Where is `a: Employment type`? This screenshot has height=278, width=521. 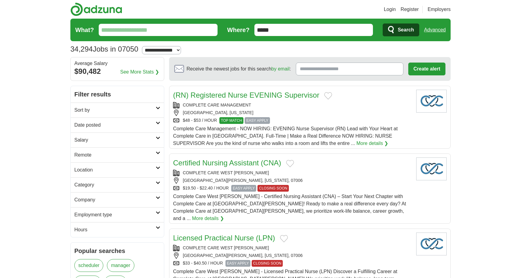
a: Employment type is located at coordinates (117, 214).